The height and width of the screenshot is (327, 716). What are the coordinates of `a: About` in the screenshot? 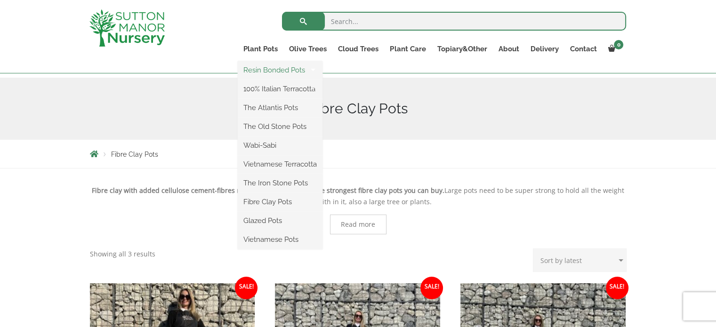 It's located at (508, 49).